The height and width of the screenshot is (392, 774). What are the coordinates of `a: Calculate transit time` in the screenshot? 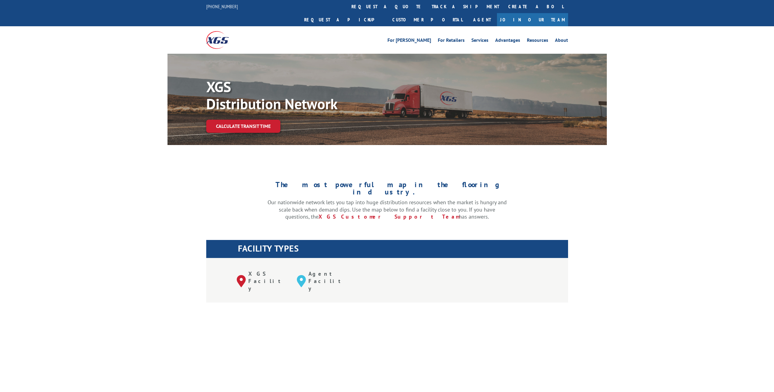 It's located at (243, 126).